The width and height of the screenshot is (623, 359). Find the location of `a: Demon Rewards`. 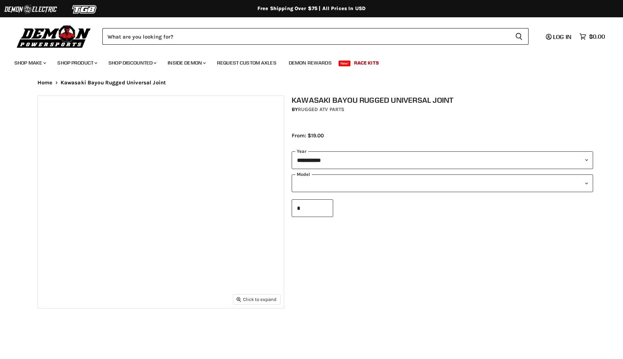

a: Demon Rewards is located at coordinates (310, 63).